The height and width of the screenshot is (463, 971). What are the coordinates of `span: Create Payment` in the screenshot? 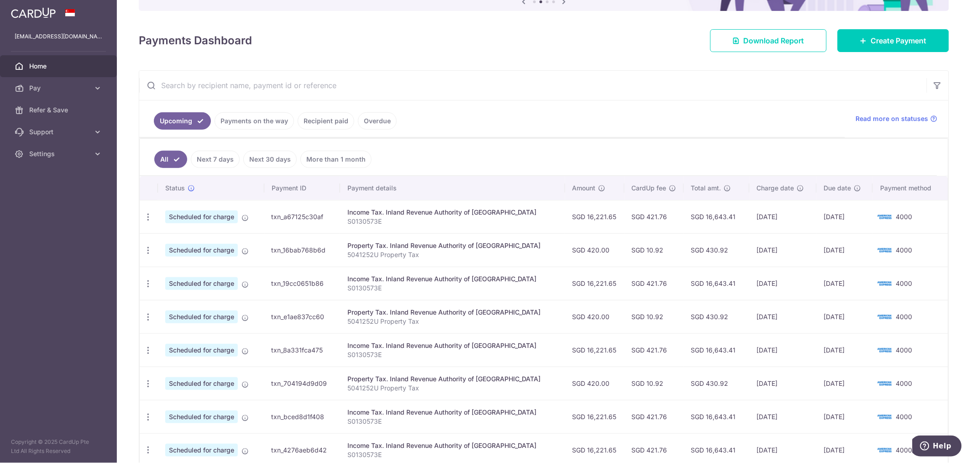 It's located at (899, 41).